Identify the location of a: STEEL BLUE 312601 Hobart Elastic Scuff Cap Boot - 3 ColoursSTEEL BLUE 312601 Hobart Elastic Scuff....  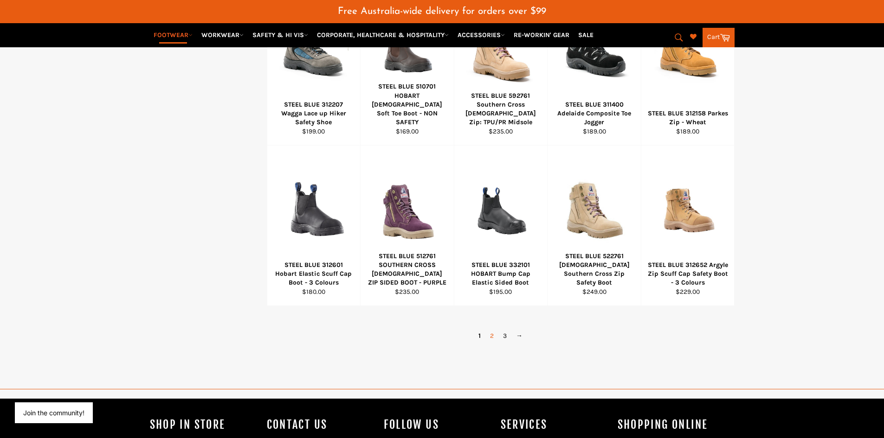
(314, 226).